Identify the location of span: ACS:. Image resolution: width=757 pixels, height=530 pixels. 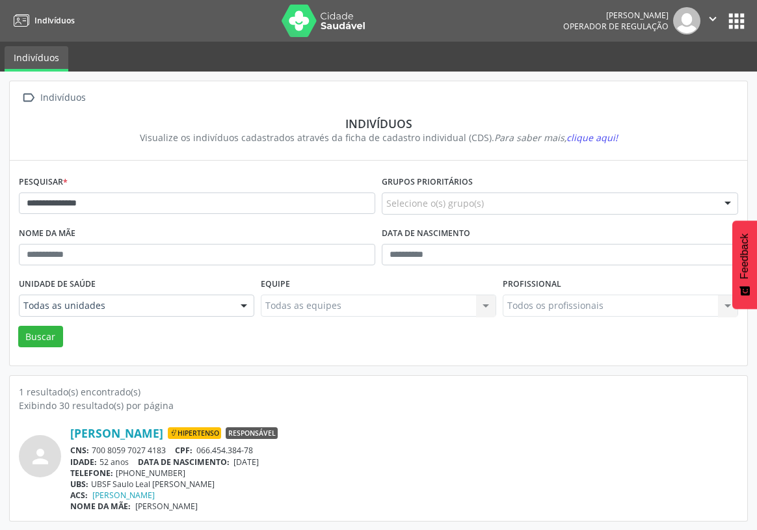
(79, 495).